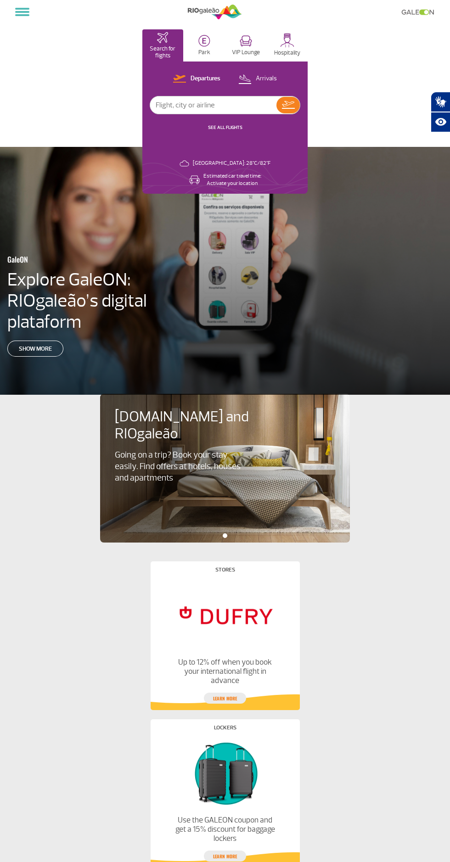 This screenshot has width=450, height=862. Describe the element at coordinates (84, 259) in the screenshot. I see `h3: GaleON` at that location.